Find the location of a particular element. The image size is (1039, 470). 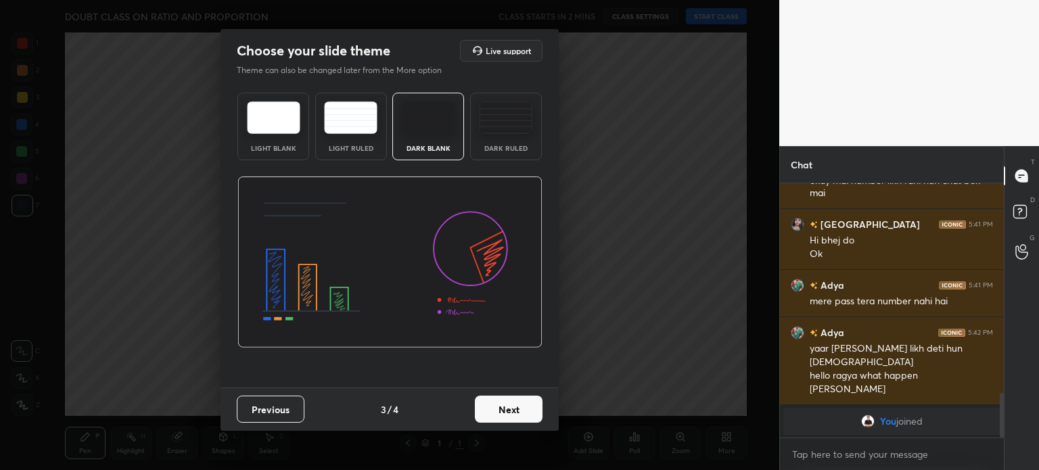

img: 77c3244ea41f440f8ce5a1c862fea8c9.jpg is located at coordinates (868, 422).